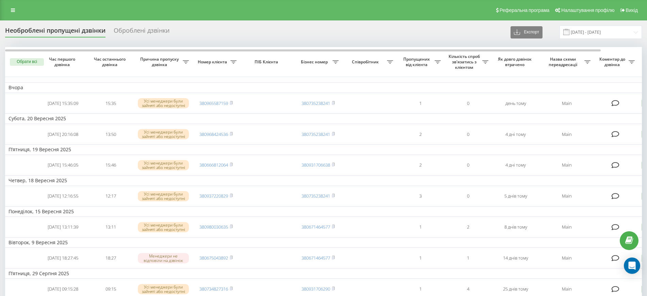 This screenshot has width=647, height=296. Describe the element at coordinates (632, 266) in the screenshot. I see `div: Open Intercom Messenger` at that location.